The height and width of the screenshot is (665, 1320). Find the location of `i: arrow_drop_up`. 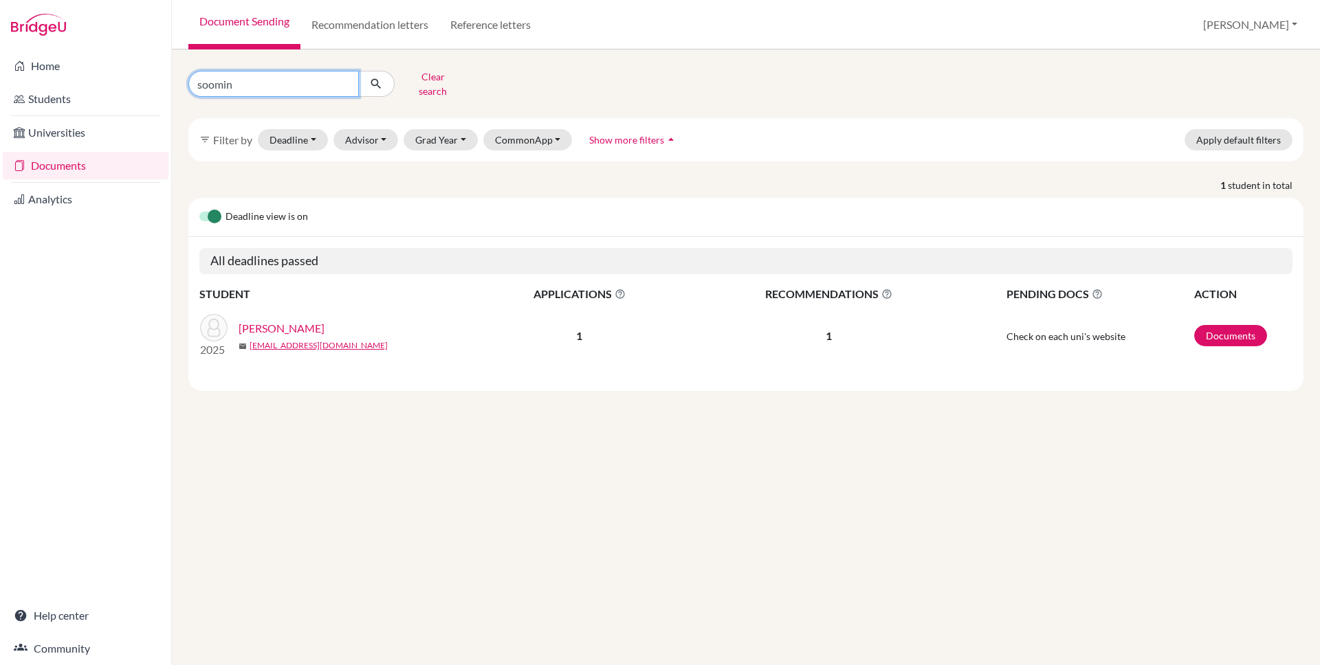

i: arrow_drop_up is located at coordinates (671, 140).